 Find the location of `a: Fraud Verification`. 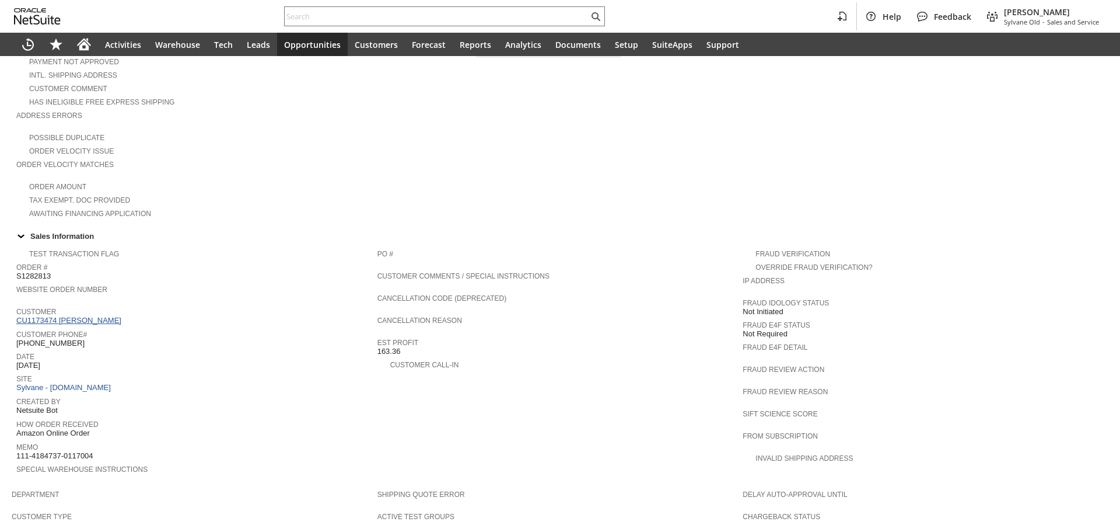

a: Fraud Verification is located at coordinates (793, 254).